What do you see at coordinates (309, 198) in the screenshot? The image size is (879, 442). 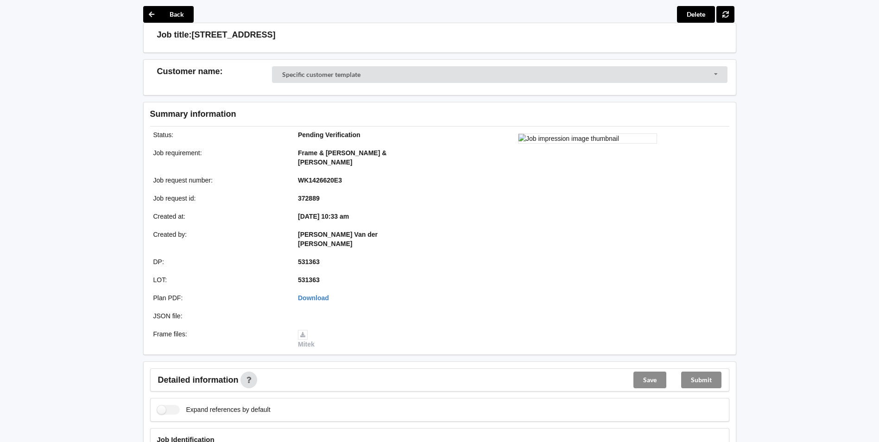 I see `b: 372889` at bounding box center [309, 198].